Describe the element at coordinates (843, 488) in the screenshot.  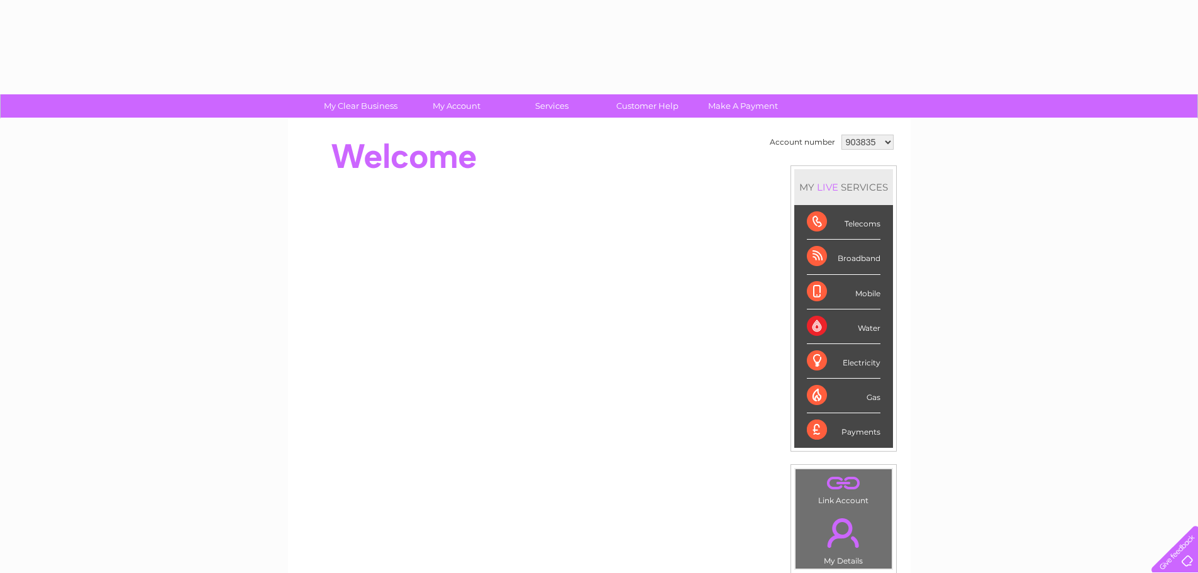
I see `td: Link Account` at that location.